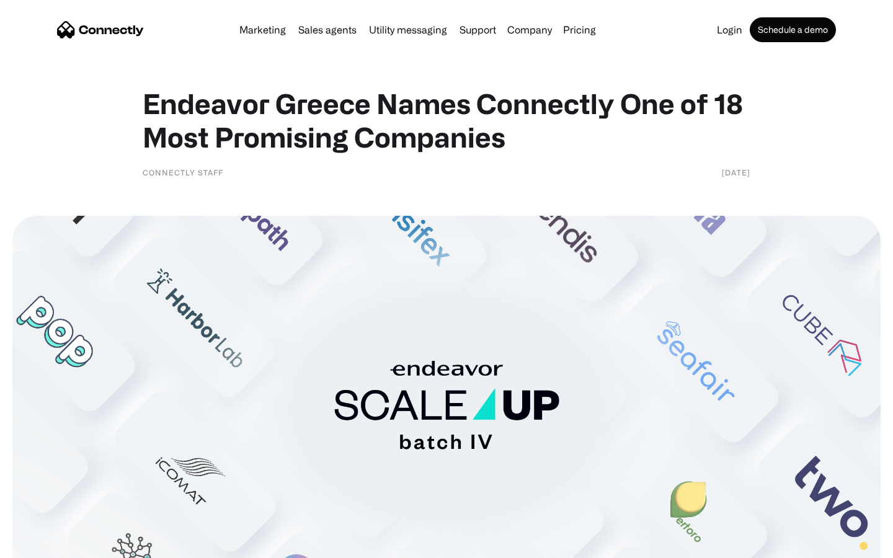 The height and width of the screenshot is (558, 893). What do you see at coordinates (529, 30) in the screenshot?
I see `div: Company` at bounding box center [529, 30].